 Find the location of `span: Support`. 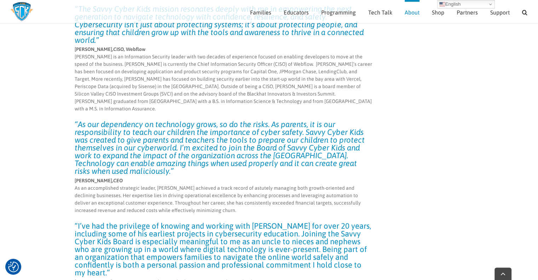

span: Support is located at coordinates (500, 12).